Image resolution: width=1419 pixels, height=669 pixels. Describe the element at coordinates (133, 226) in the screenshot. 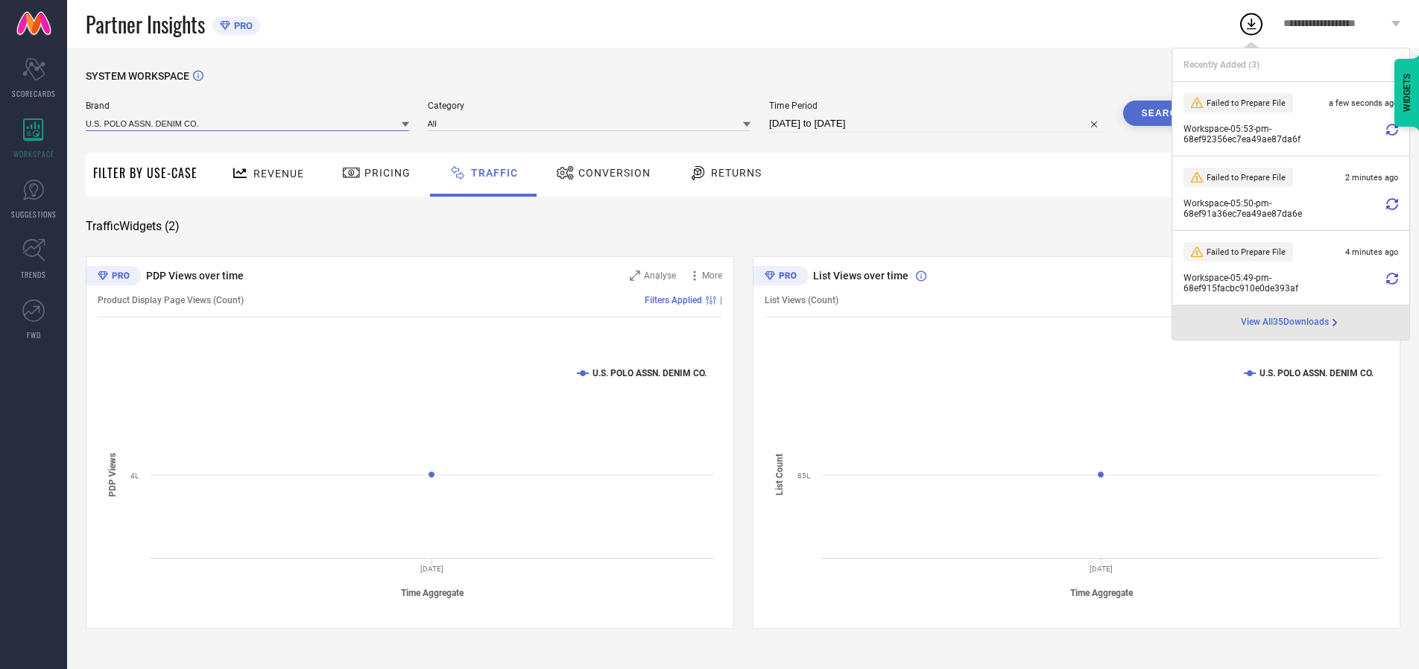

I see `span: Traffic Widgets ( 2 )` at that location.